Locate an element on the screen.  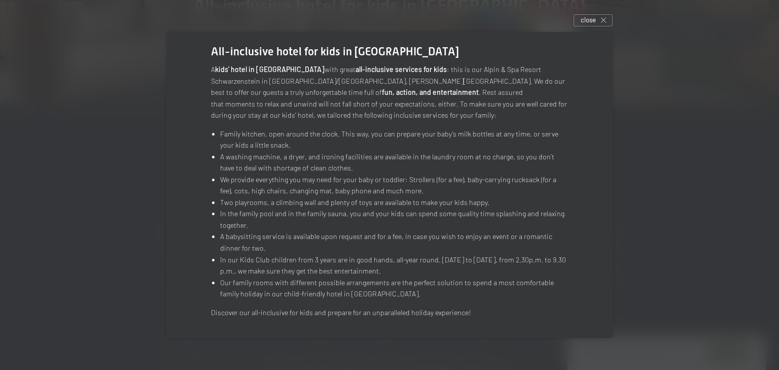
strong: all-inclusive services for kids is located at coordinates (401, 69).